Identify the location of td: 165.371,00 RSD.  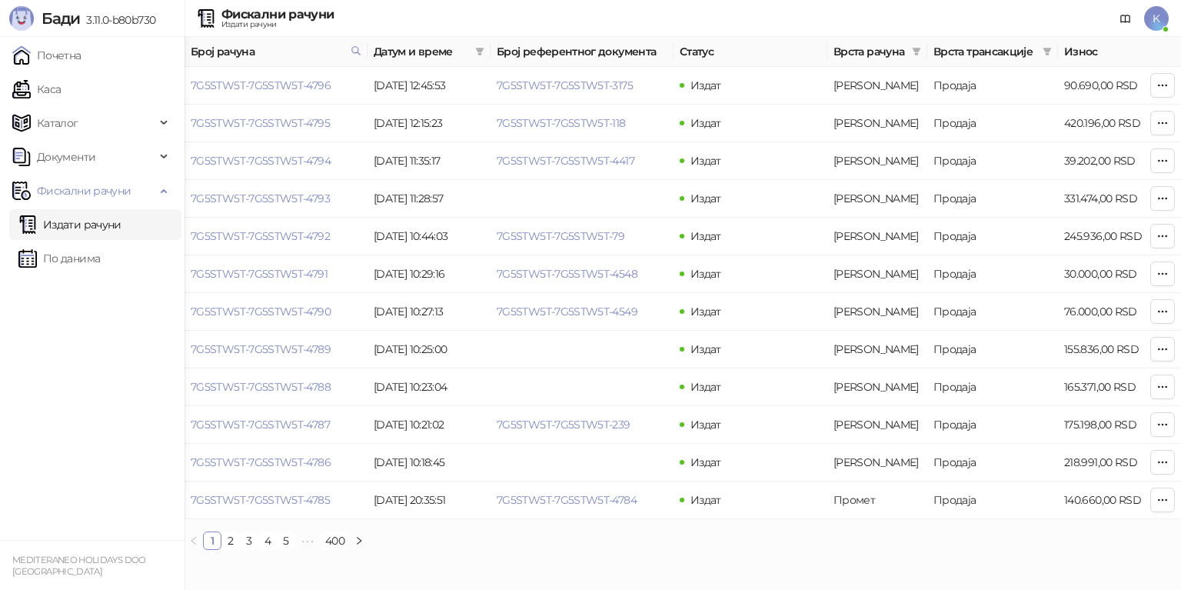
(1111, 387).